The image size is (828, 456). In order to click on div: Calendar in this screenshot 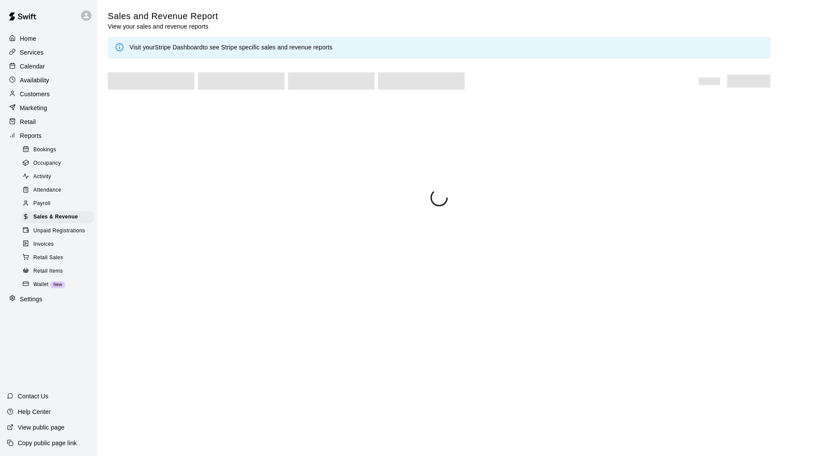, I will do `click(49, 66)`.